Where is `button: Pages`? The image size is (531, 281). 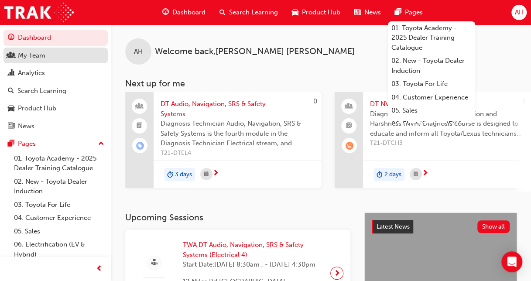
button: Pages is located at coordinates (55, 144).